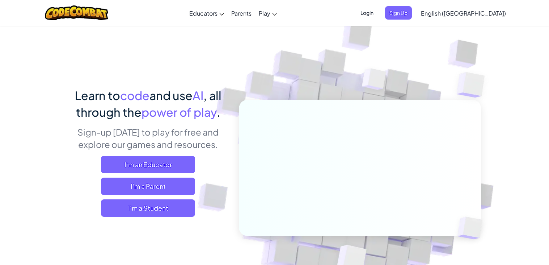 This screenshot has width=549, height=265. What do you see at coordinates (367, 13) in the screenshot?
I see `button: Login` at bounding box center [367, 13].